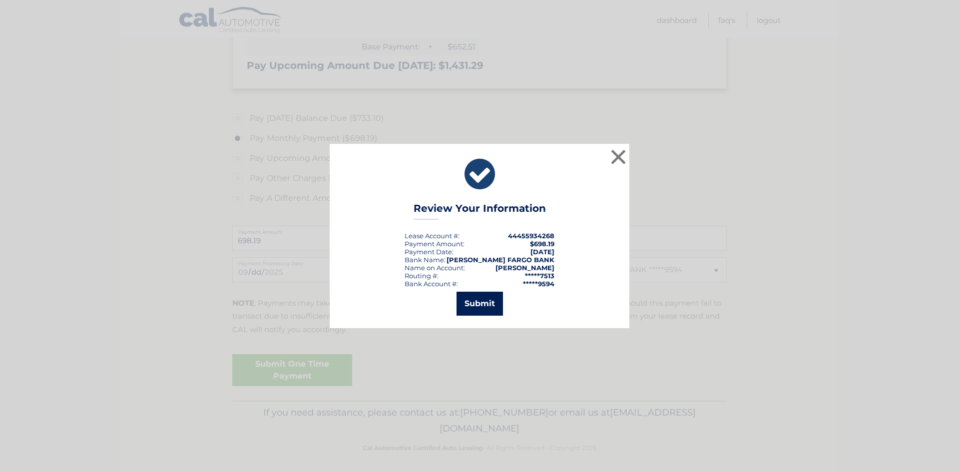  Describe the element at coordinates (435, 268) in the screenshot. I see `div: Name on Account:` at that location.